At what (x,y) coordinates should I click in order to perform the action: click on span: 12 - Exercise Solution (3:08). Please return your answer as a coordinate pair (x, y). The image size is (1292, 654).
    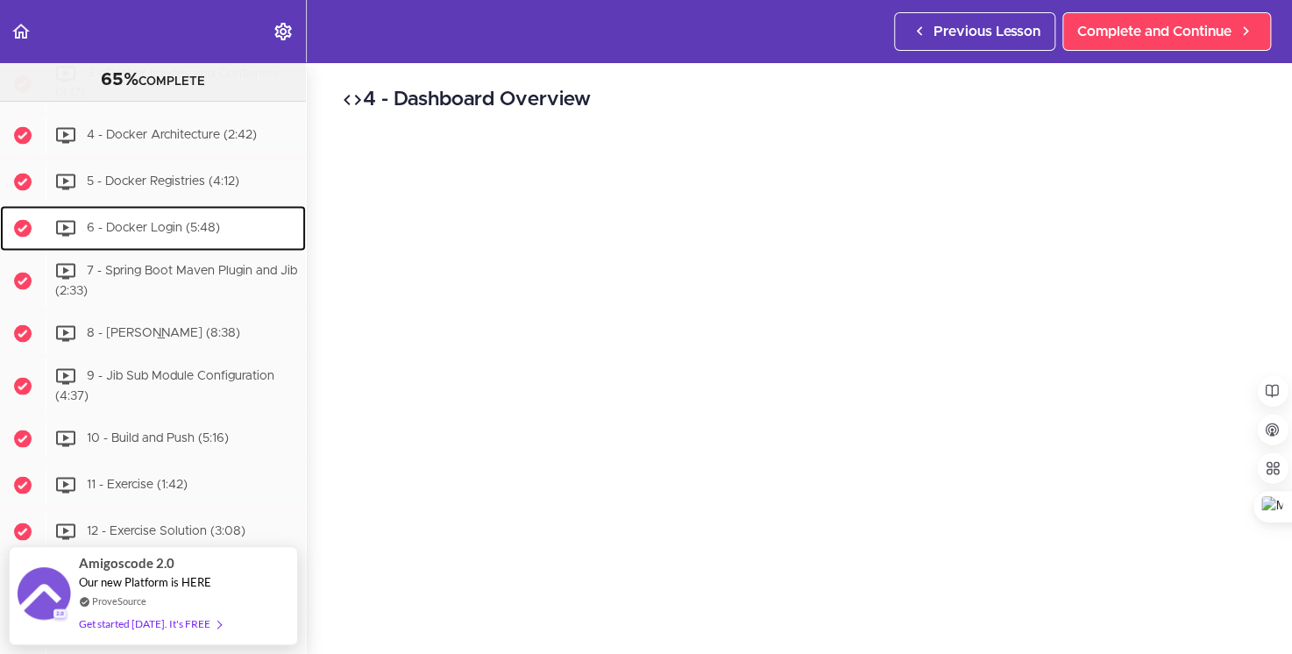
    Looking at the image, I should click on (166, 530).